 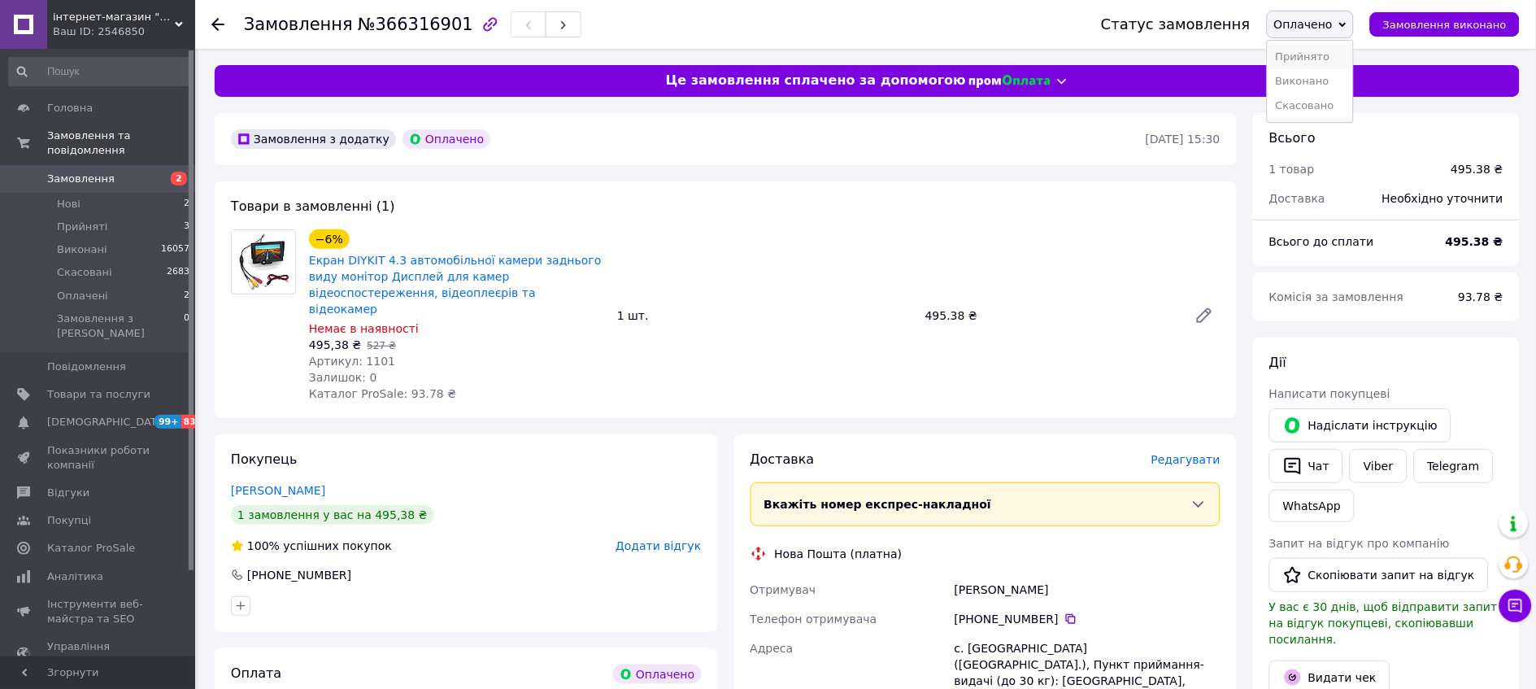 What do you see at coordinates (186, 326) in the screenshot?
I see `span: 0` at bounding box center [186, 326].